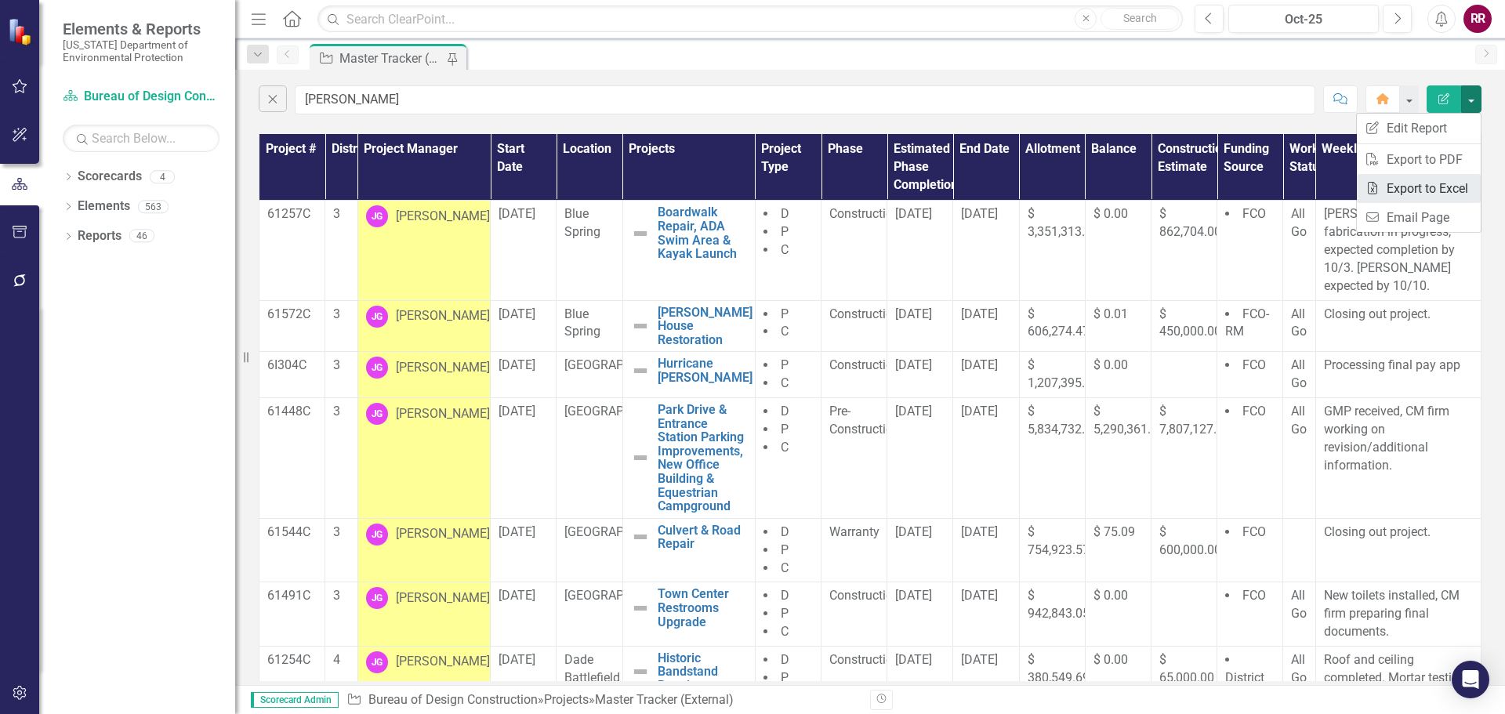 This screenshot has width=1505, height=714. I want to click on p: New toilets installed, CM firm preparing final documents., so click(1398, 614).